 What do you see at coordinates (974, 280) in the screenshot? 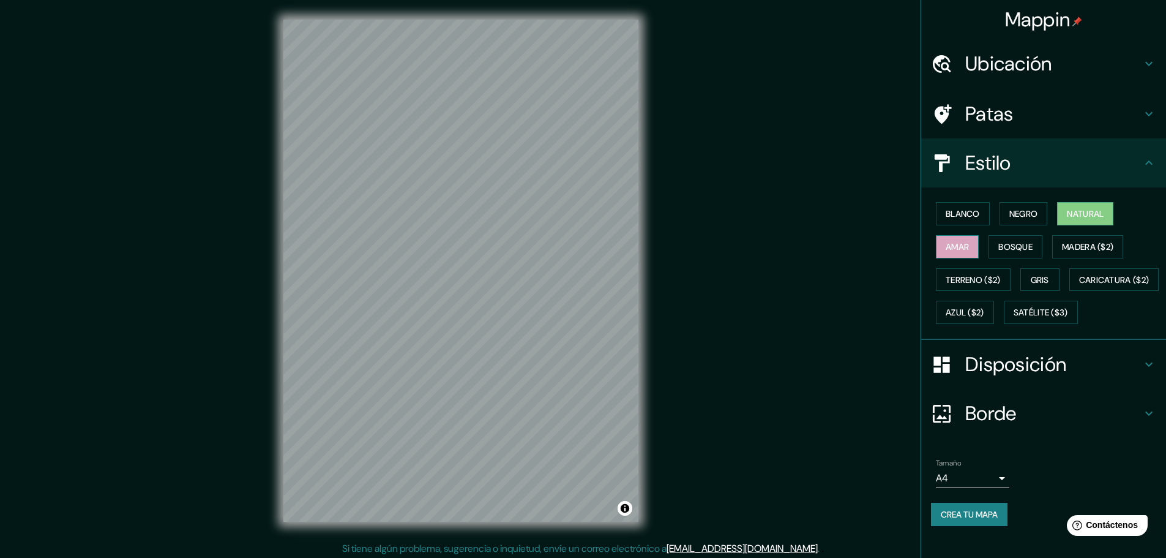
I see `font: Terreno ($2)` at bounding box center [974, 280].